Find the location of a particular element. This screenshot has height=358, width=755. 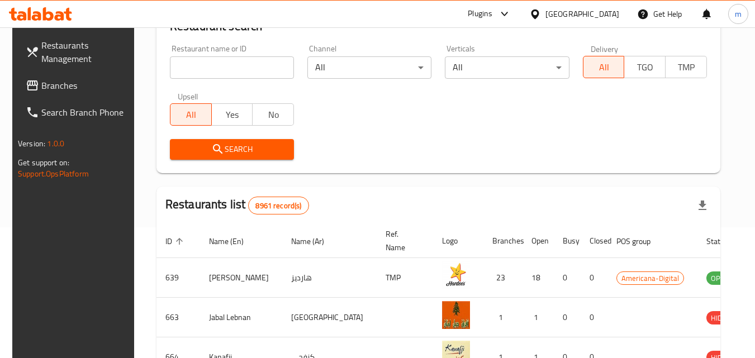

span: 8961 record(s) is located at coordinates (278, 206).